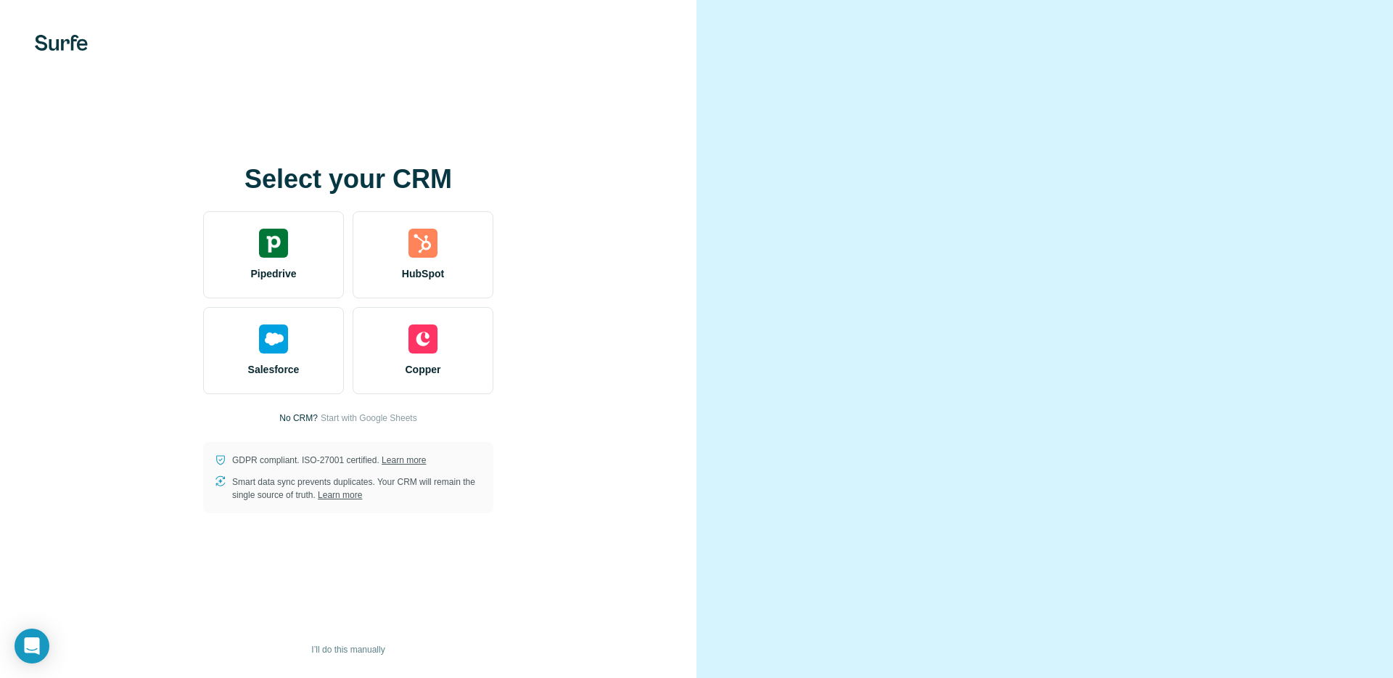  I want to click on img: copper's logo, so click(423, 339).